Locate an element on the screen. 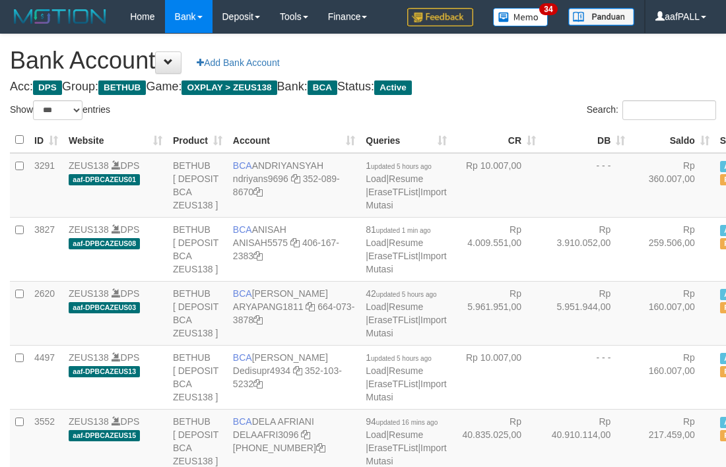  td: Rp 5.951.944,00 is located at coordinates (585, 313).